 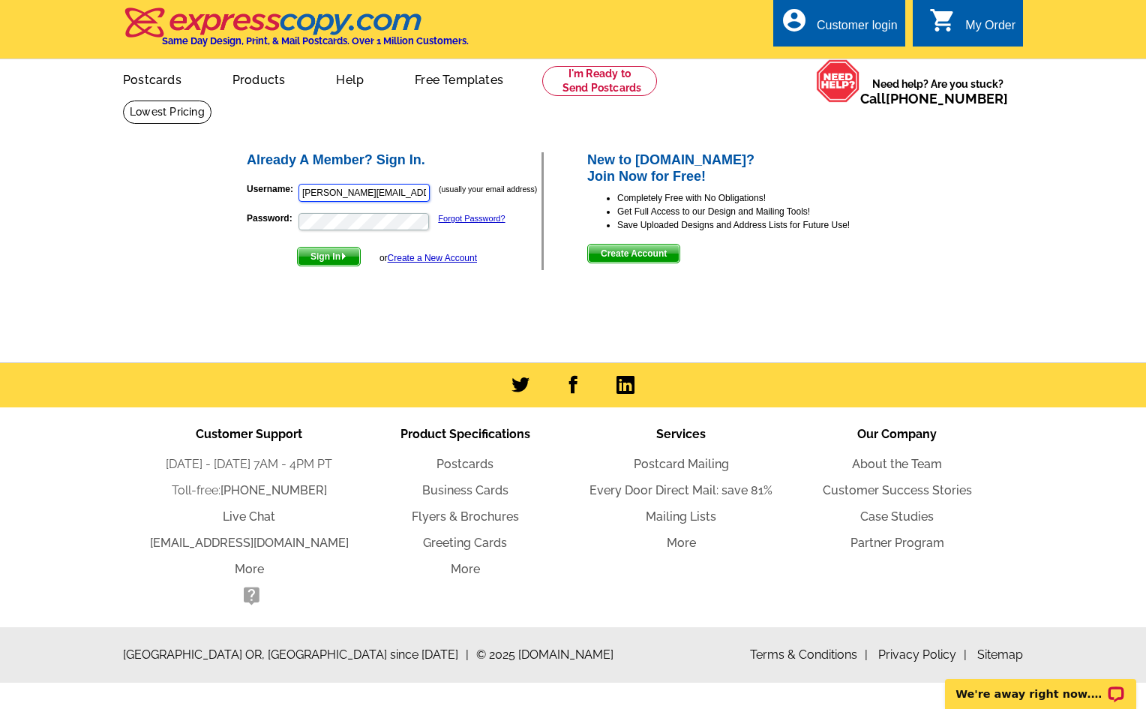 What do you see at coordinates (897, 490) in the screenshot?
I see `a: Customer Success Stories` at bounding box center [897, 490].